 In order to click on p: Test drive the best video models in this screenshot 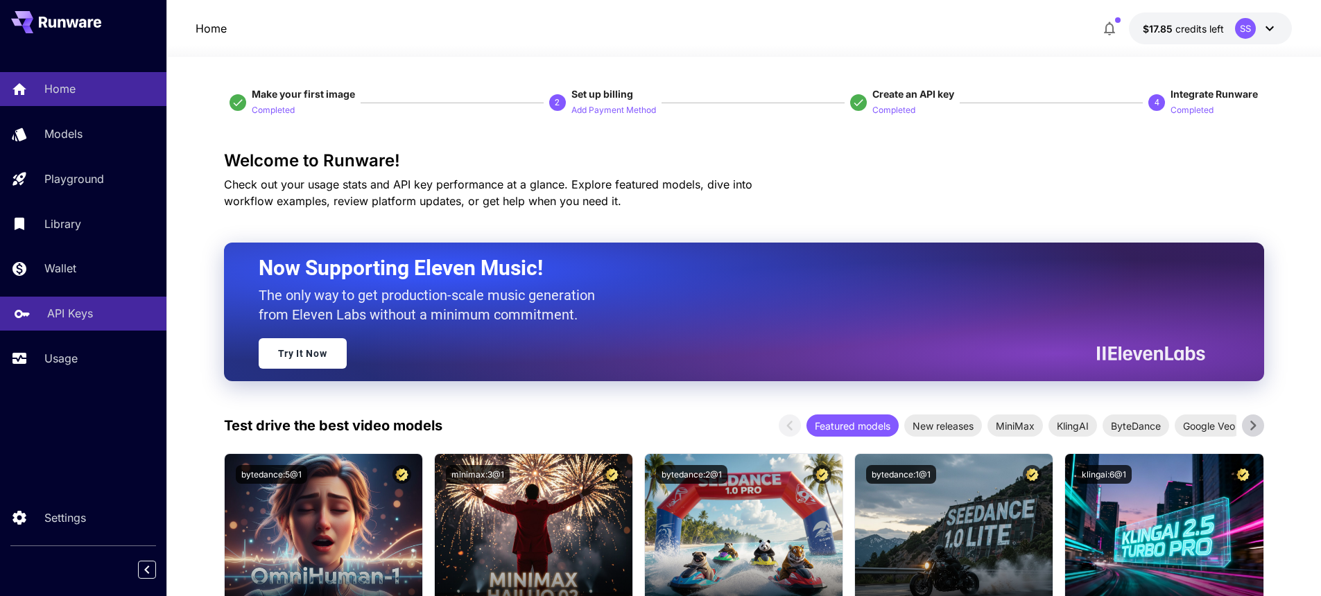, I will do `click(333, 426)`.